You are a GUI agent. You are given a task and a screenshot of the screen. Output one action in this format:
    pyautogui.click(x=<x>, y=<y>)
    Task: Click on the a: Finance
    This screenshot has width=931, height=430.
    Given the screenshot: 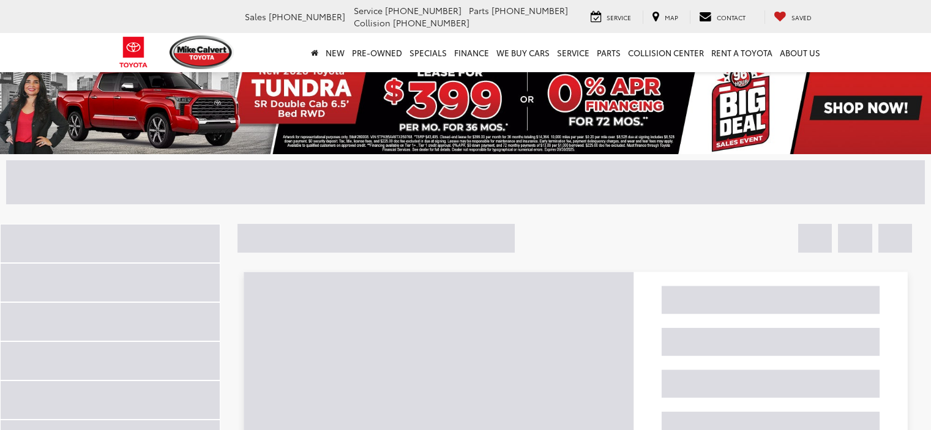 What is the action you would take?
    pyautogui.click(x=471, y=53)
    